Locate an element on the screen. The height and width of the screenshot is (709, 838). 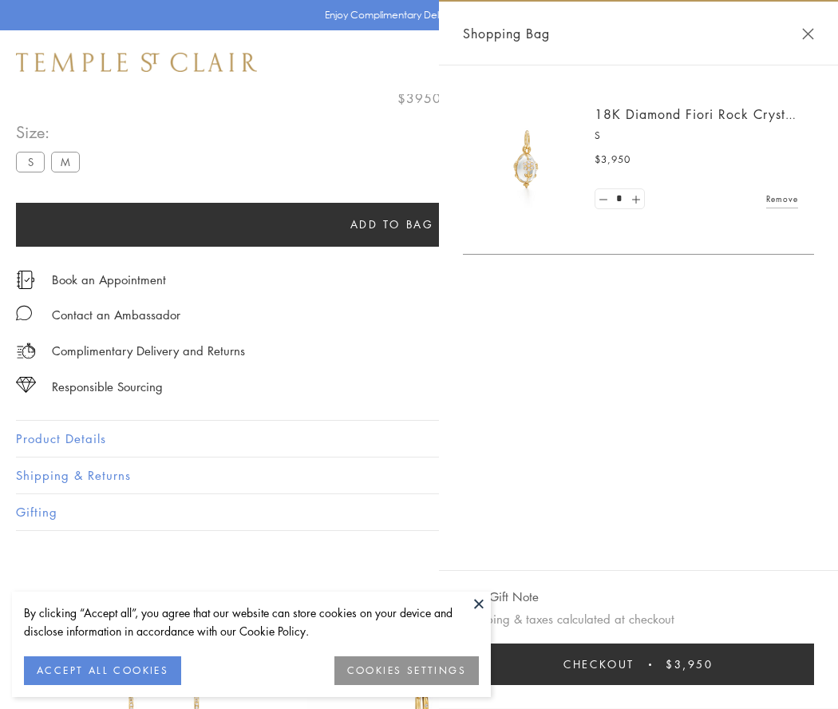
img: P51889-E11FIORI is located at coordinates (527, 160).